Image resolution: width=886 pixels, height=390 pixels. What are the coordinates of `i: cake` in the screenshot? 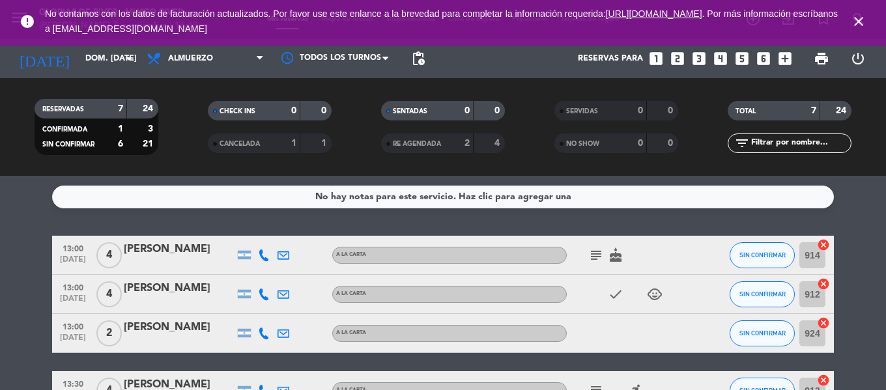 It's located at (615, 255).